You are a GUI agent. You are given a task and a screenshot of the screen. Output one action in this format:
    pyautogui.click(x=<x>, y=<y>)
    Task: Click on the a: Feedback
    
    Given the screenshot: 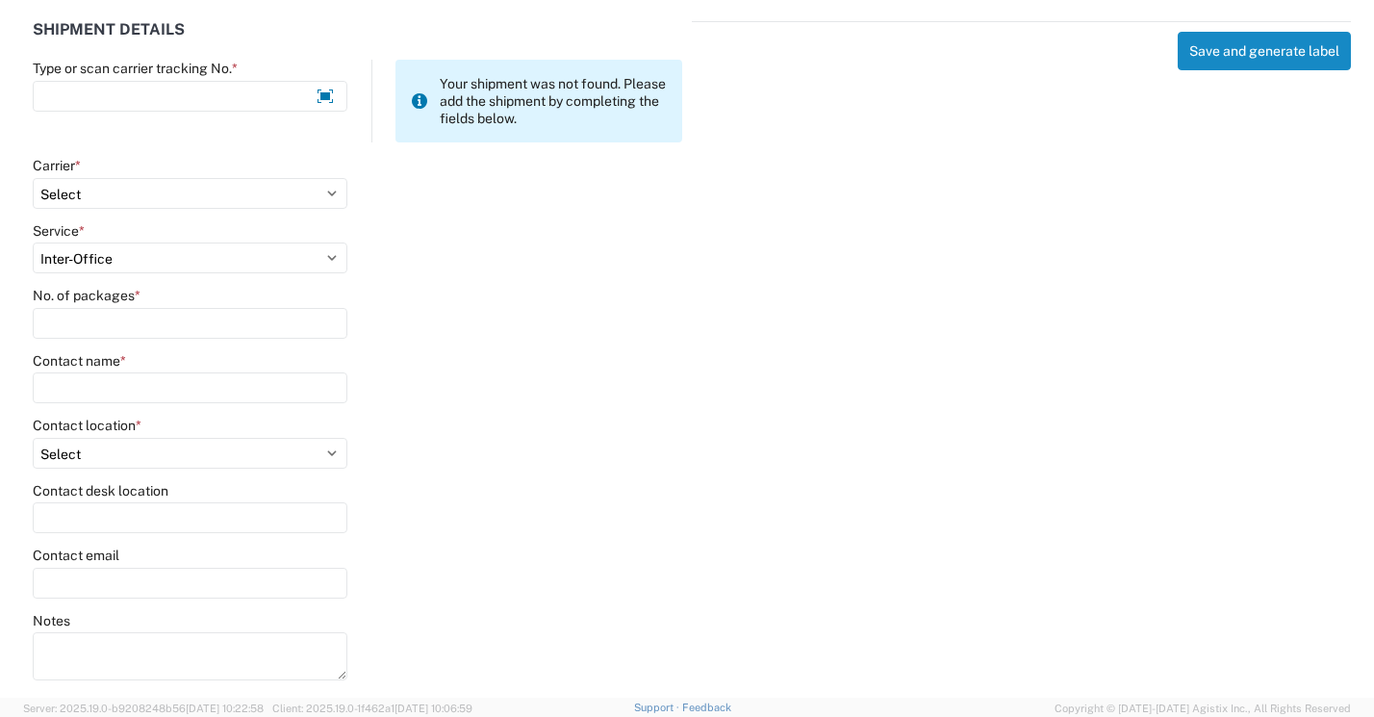 What is the action you would take?
    pyautogui.click(x=706, y=707)
    